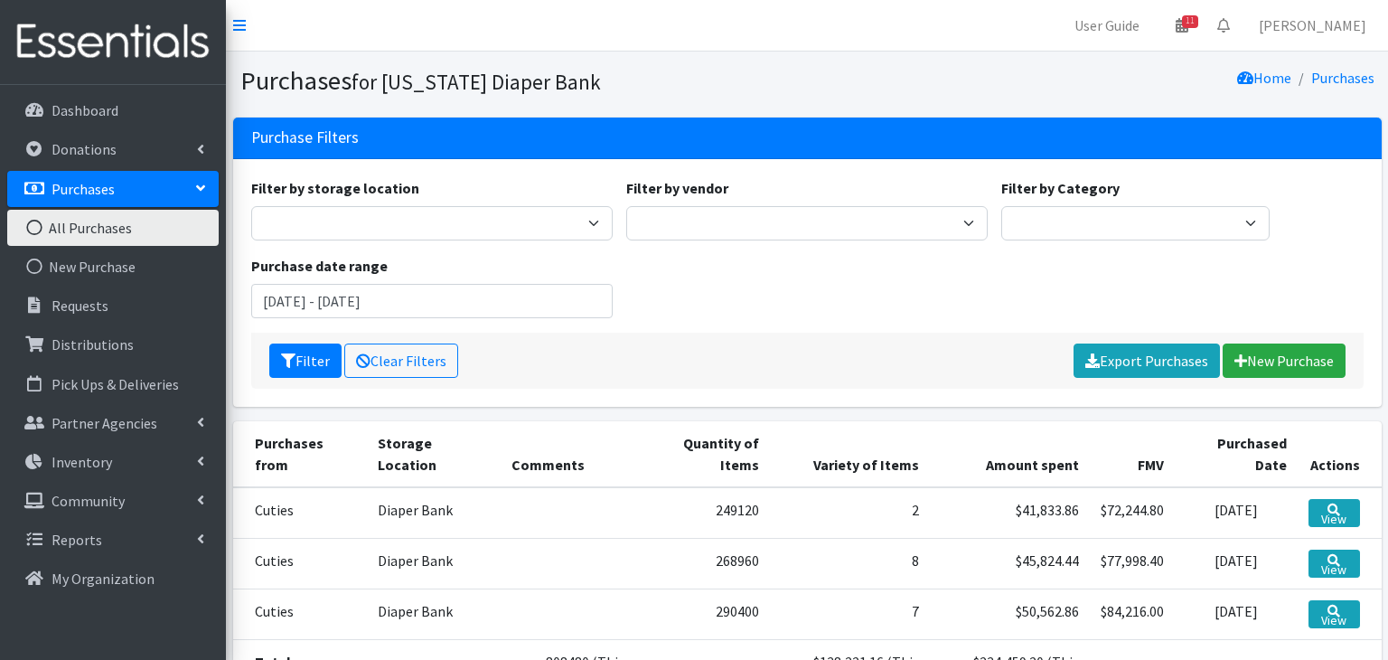 The image size is (1388, 660). What do you see at coordinates (1132, 454) in the screenshot?
I see `th: FMV` at bounding box center [1132, 454].